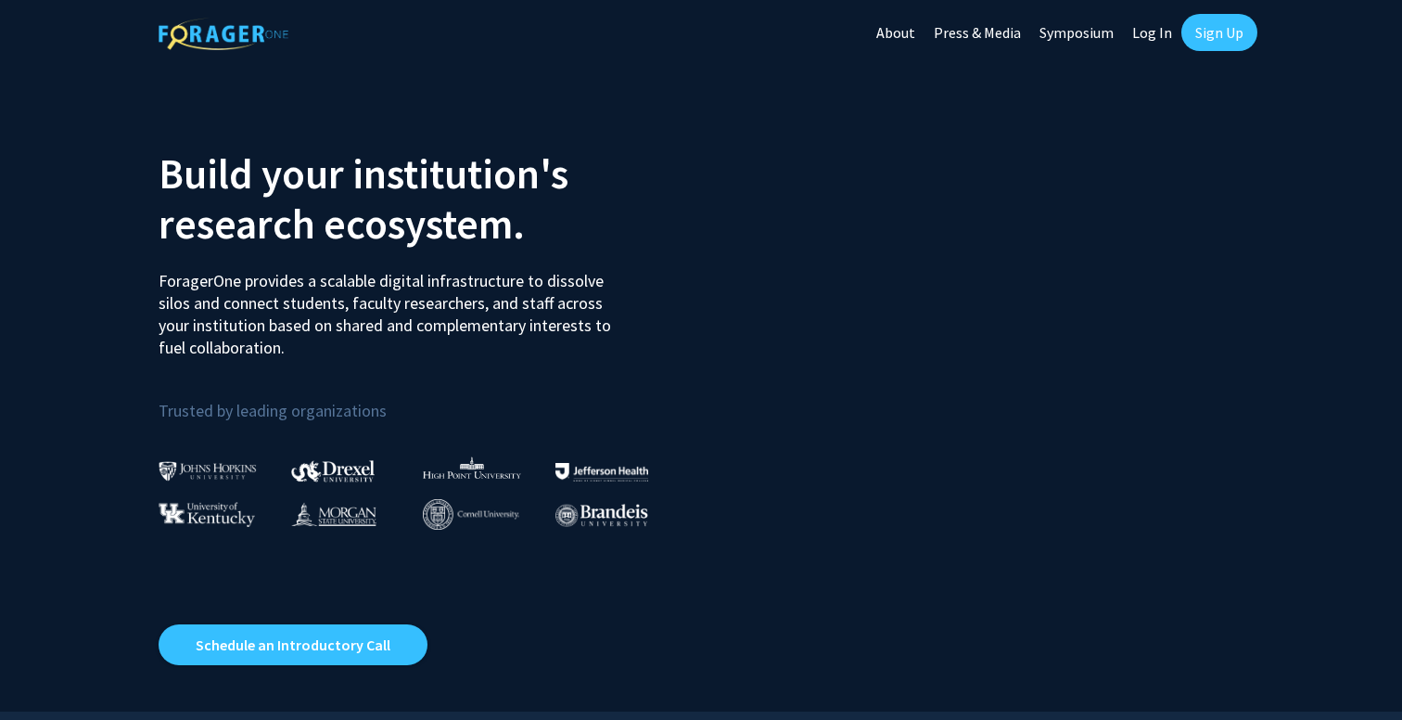  I want to click on img: Drexel University, so click(333, 470).